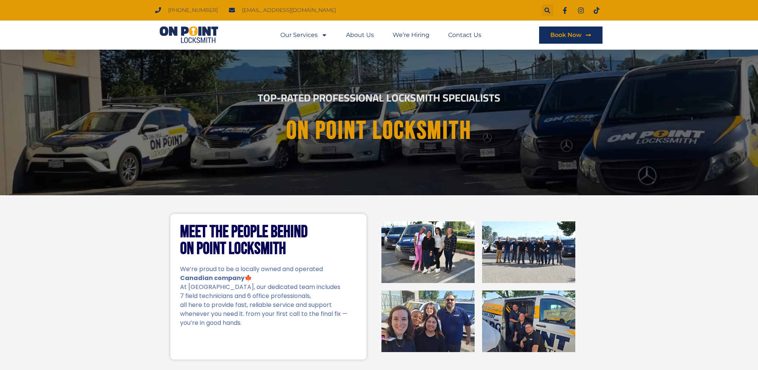 This screenshot has height=370, width=758. Describe the element at coordinates (465, 35) in the screenshot. I see `a: Contact Us` at that location.